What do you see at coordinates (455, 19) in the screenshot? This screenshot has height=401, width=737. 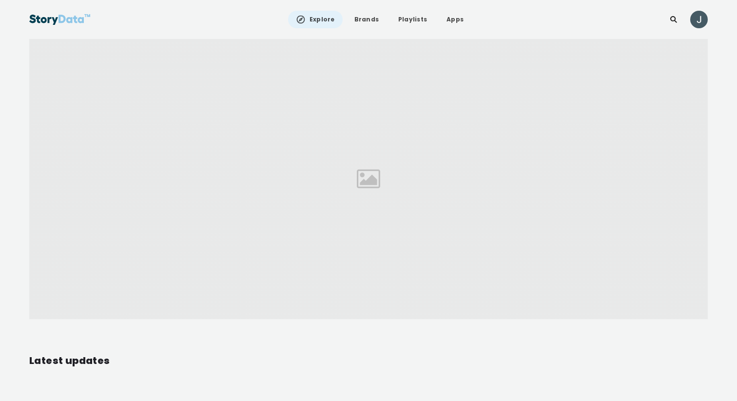 I see `a: Apps` at bounding box center [455, 19].